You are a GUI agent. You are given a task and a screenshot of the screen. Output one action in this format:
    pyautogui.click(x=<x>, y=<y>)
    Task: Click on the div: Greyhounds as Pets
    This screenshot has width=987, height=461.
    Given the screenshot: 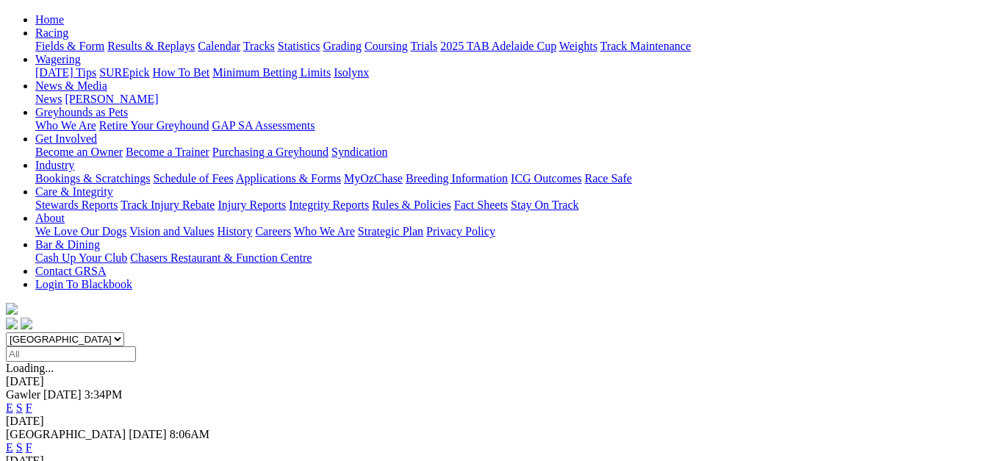 What is the action you would take?
    pyautogui.click(x=508, y=126)
    